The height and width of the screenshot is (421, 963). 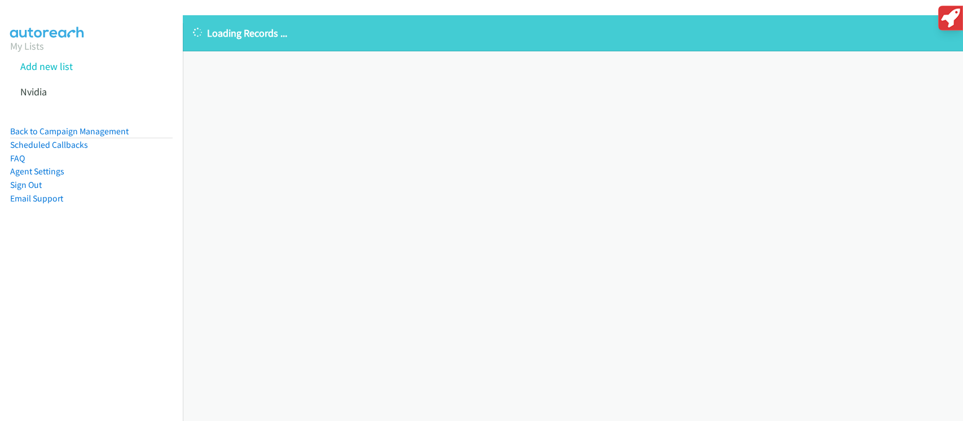 I want to click on a: Back to Campaign Management, so click(x=69, y=131).